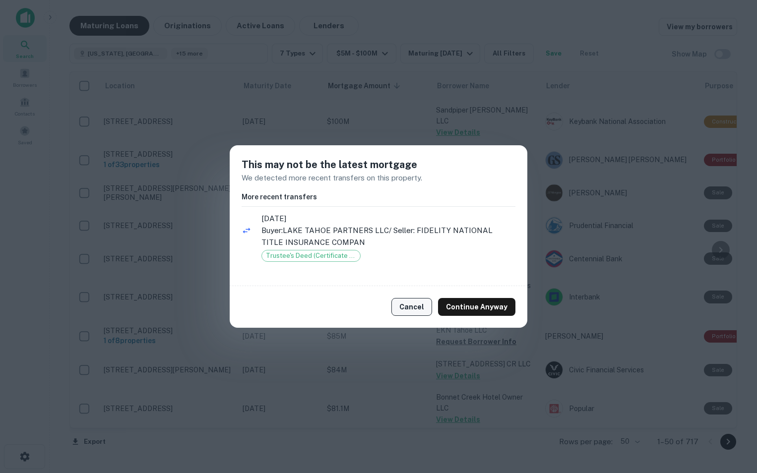  What do you see at coordinates (732, 418) in the screenshot?
I see `div: Chat Widget` at bounding box center [732, 418].